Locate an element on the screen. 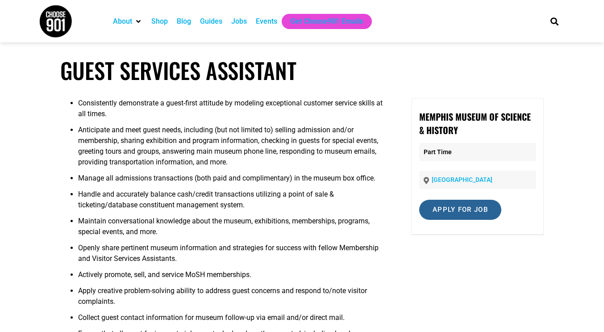  div: Blog is located at coordinates (184, 21).